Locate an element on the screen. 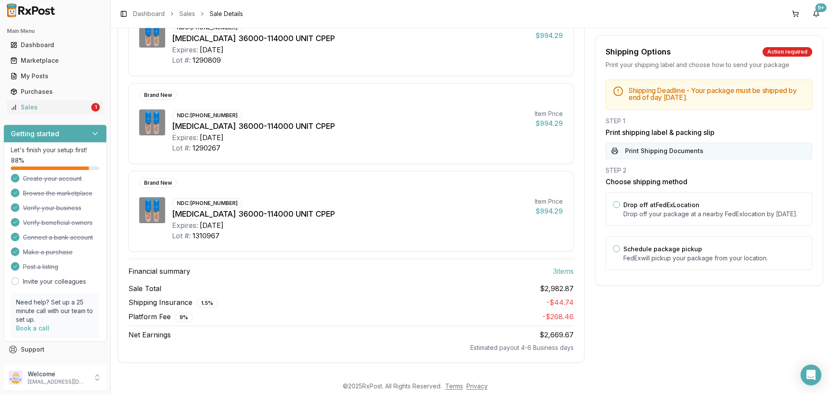 This screenshot has width=830, height=394. p: Let's finish your setup first! is located at coordinates (55, 150).